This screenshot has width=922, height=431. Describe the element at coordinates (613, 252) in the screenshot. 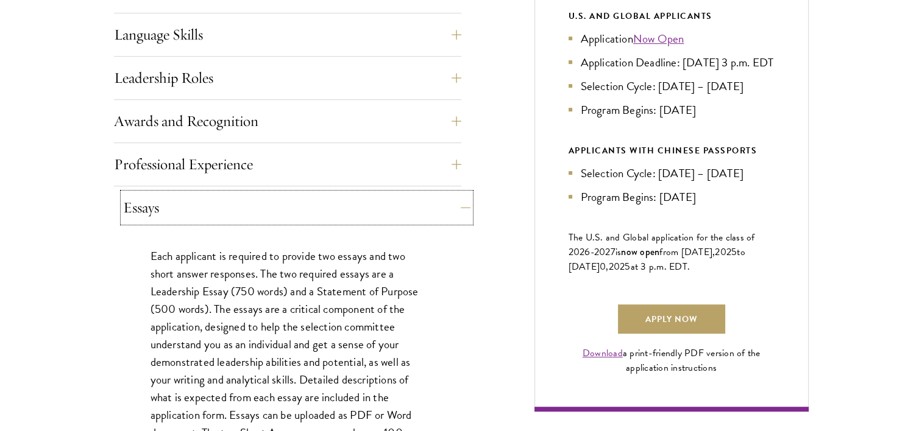

I see `span: 7` at that location.